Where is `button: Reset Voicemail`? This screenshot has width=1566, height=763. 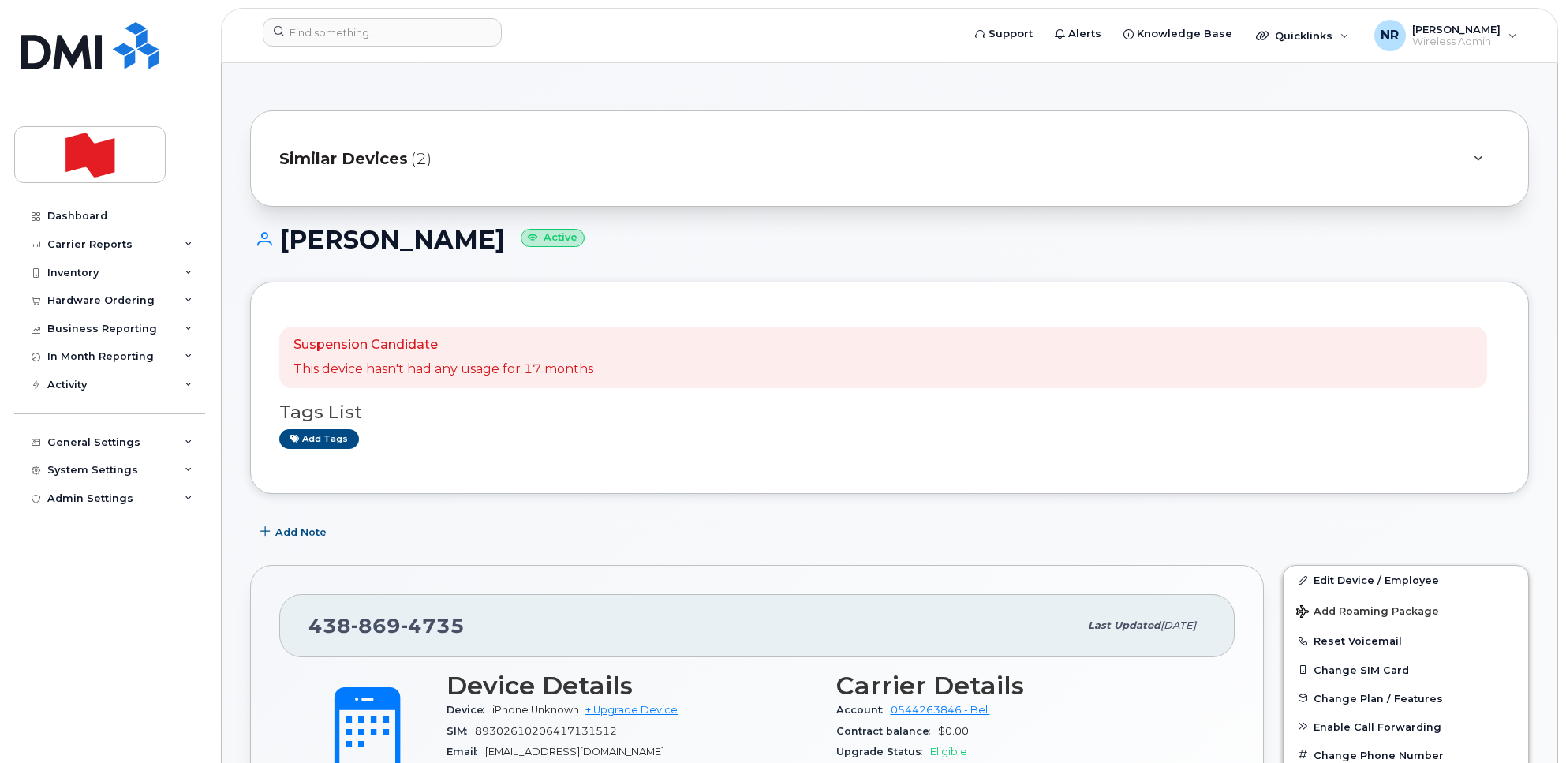
button: Reset Voicemail is located at coordinates (1406, 640).